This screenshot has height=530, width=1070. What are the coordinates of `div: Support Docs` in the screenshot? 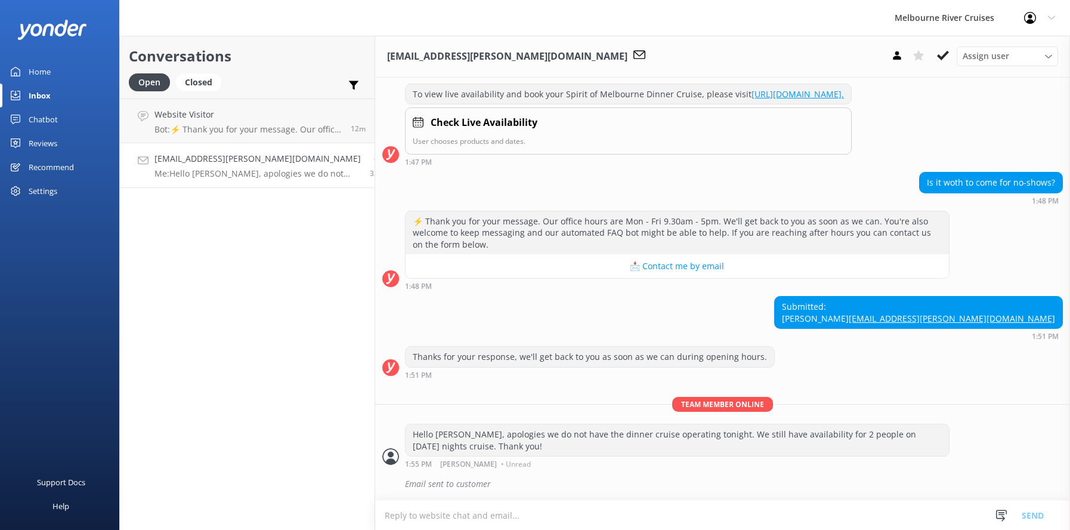 It's located at (61, 482).